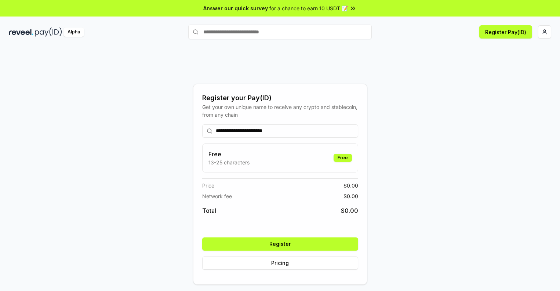 The width and height of the screenshot is (560, 291). Describe the element at coordinates (21, 32) in the screenshot. I see `img: reveel_dark` at that location.